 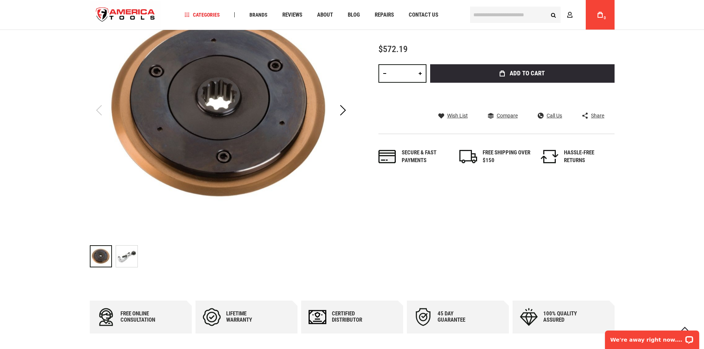 What do you see at coordinates (507, 116) in the screenshot?
I see `span: Compare` at bounding box center [507, 116].